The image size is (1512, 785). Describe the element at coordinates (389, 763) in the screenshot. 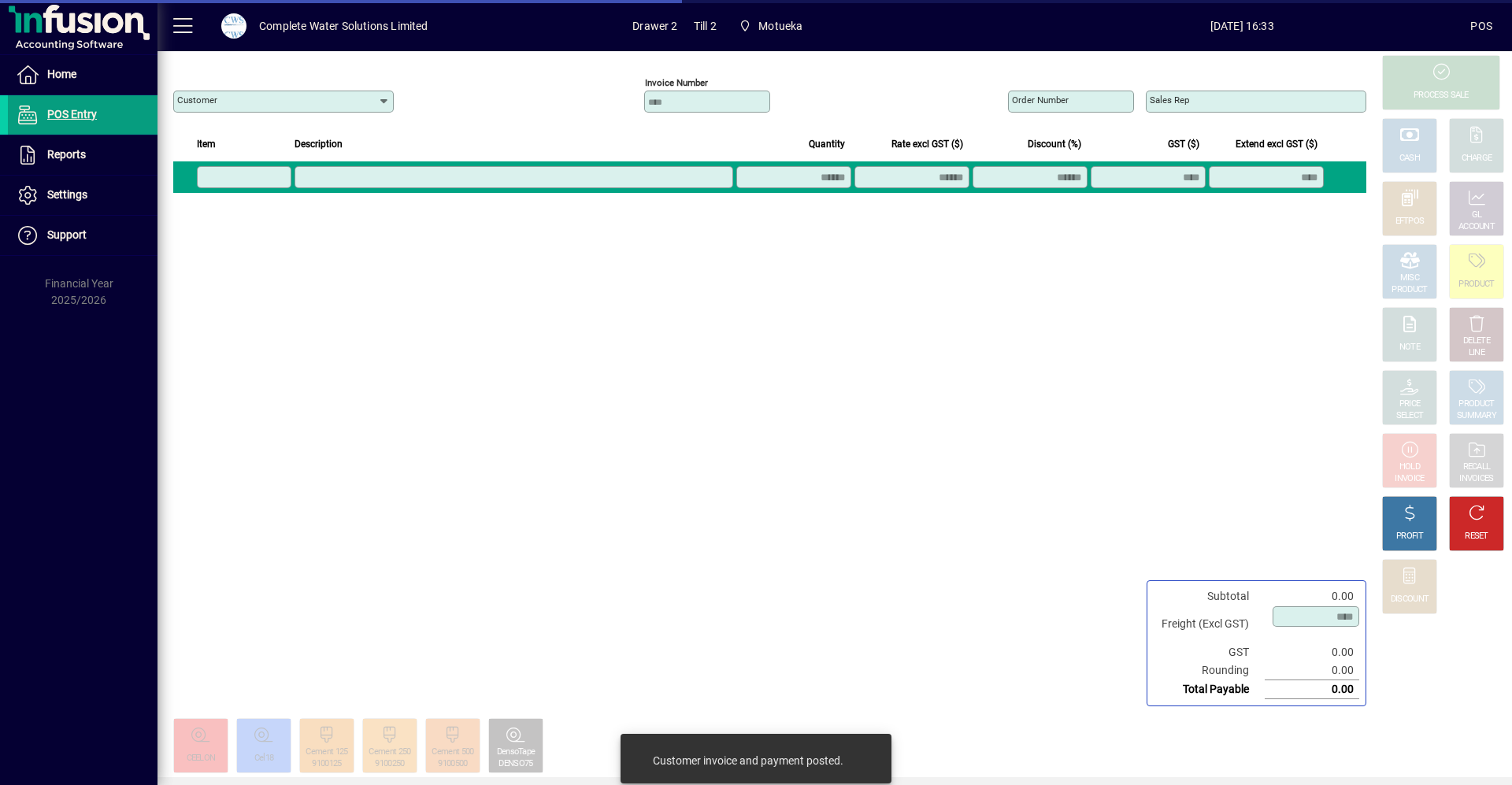

I see `div: 9100250` at that location.